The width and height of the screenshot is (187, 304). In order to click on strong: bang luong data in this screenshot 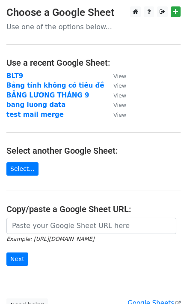, I will do `click(36, 105)`.